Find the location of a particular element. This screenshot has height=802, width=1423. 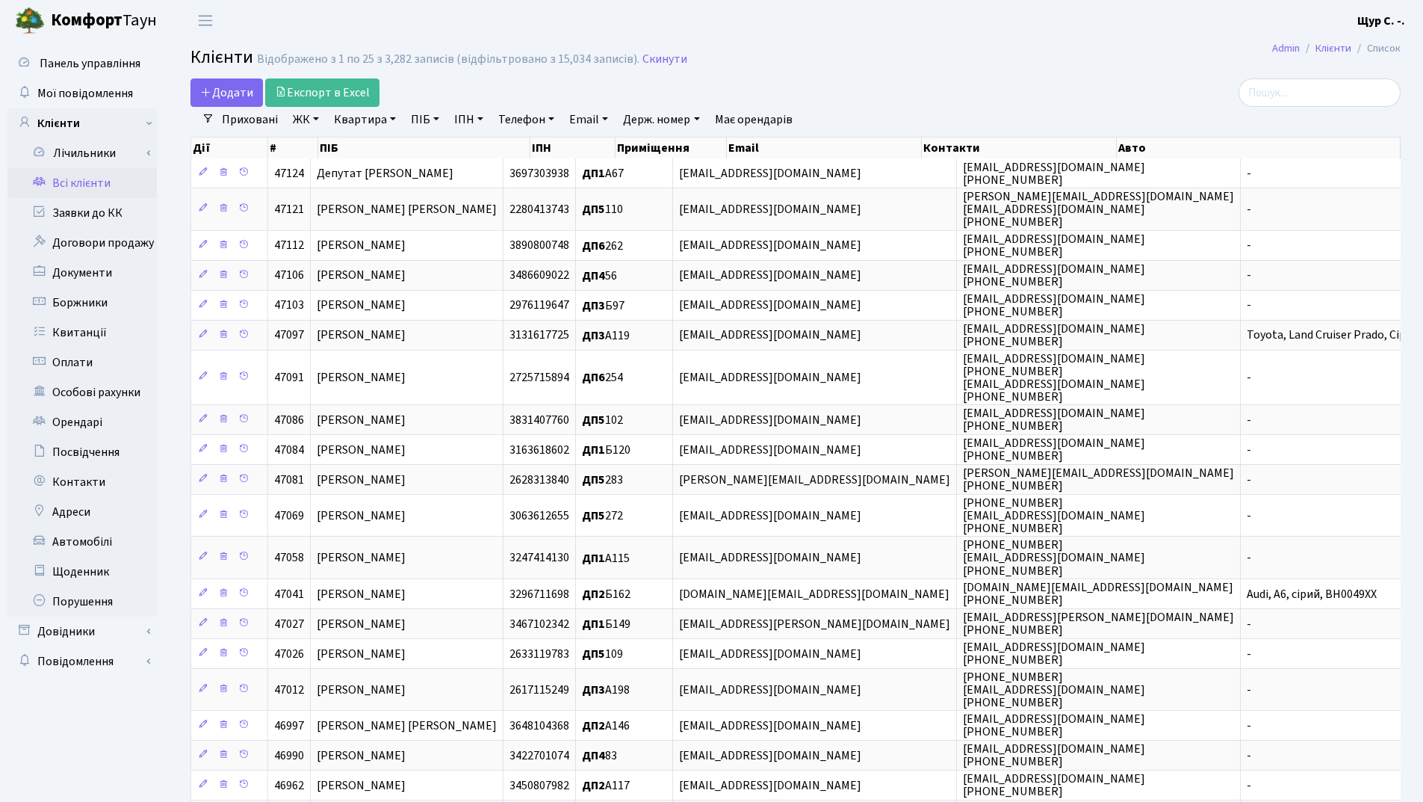

a: Повідомлення is located at coordinates (82, 661).